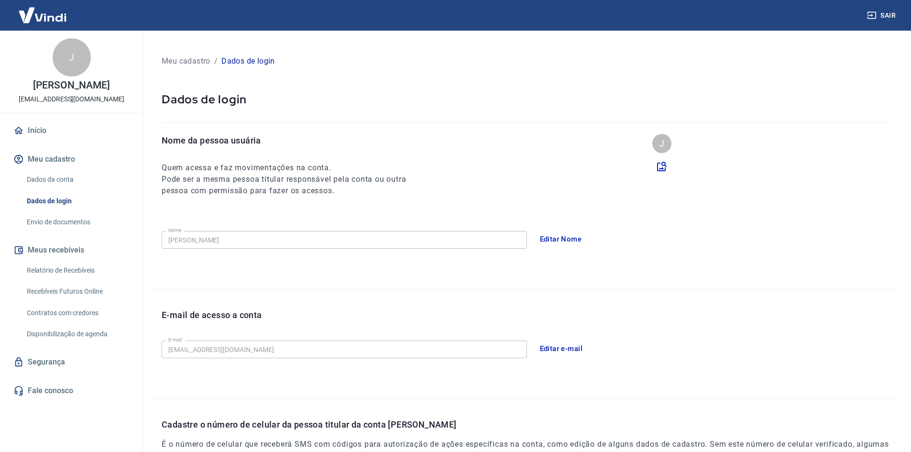  Describe the element at coordinates (77, 291) in the screenshot. I see `a: Recebíveis Futuros Online` at that location.